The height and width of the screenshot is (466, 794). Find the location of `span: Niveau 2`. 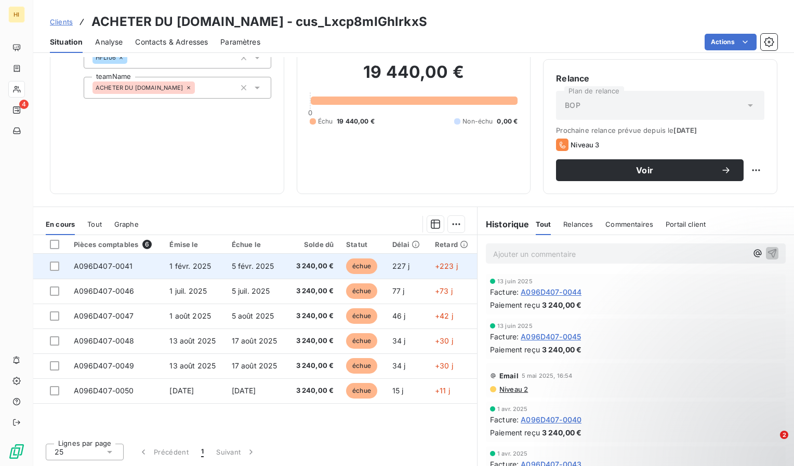

span: Niveau 2 is located at coordinates (513, 390).